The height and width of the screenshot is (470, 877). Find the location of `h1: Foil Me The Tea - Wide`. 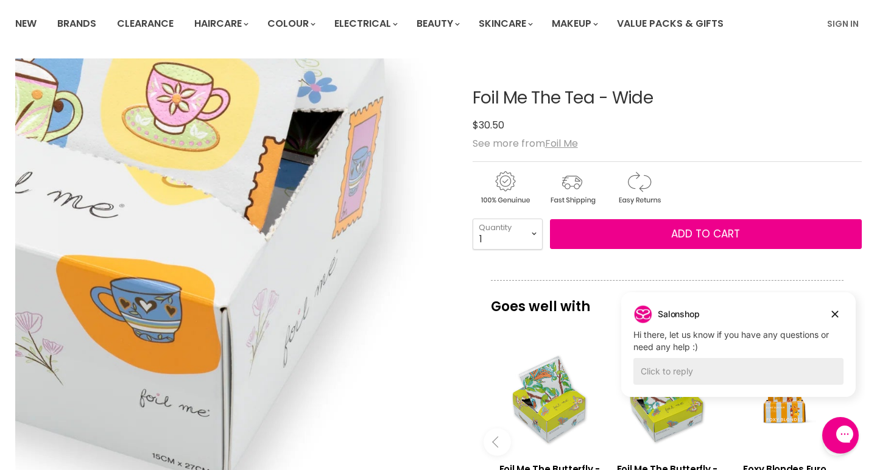

h1: Foil Me The Tea - Wide is located at coordinates (667, 98).